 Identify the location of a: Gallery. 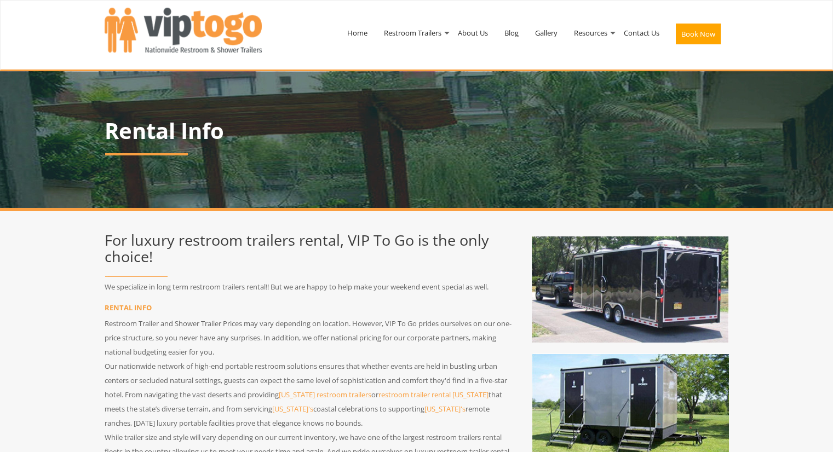
(546, 33).